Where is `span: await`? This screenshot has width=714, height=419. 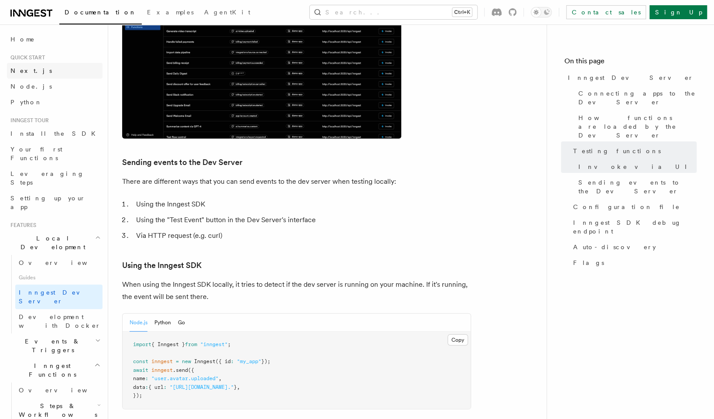
span: await is located at coordinates (140, 370).